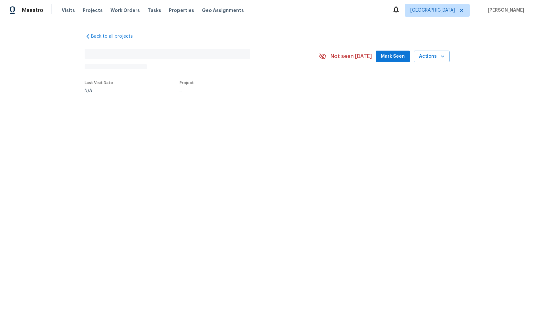 The width and height of the screenshot is (534, 331). Describe the element at coordinates (181, 10) in the screenshot. I see `span: Properties` at that location.